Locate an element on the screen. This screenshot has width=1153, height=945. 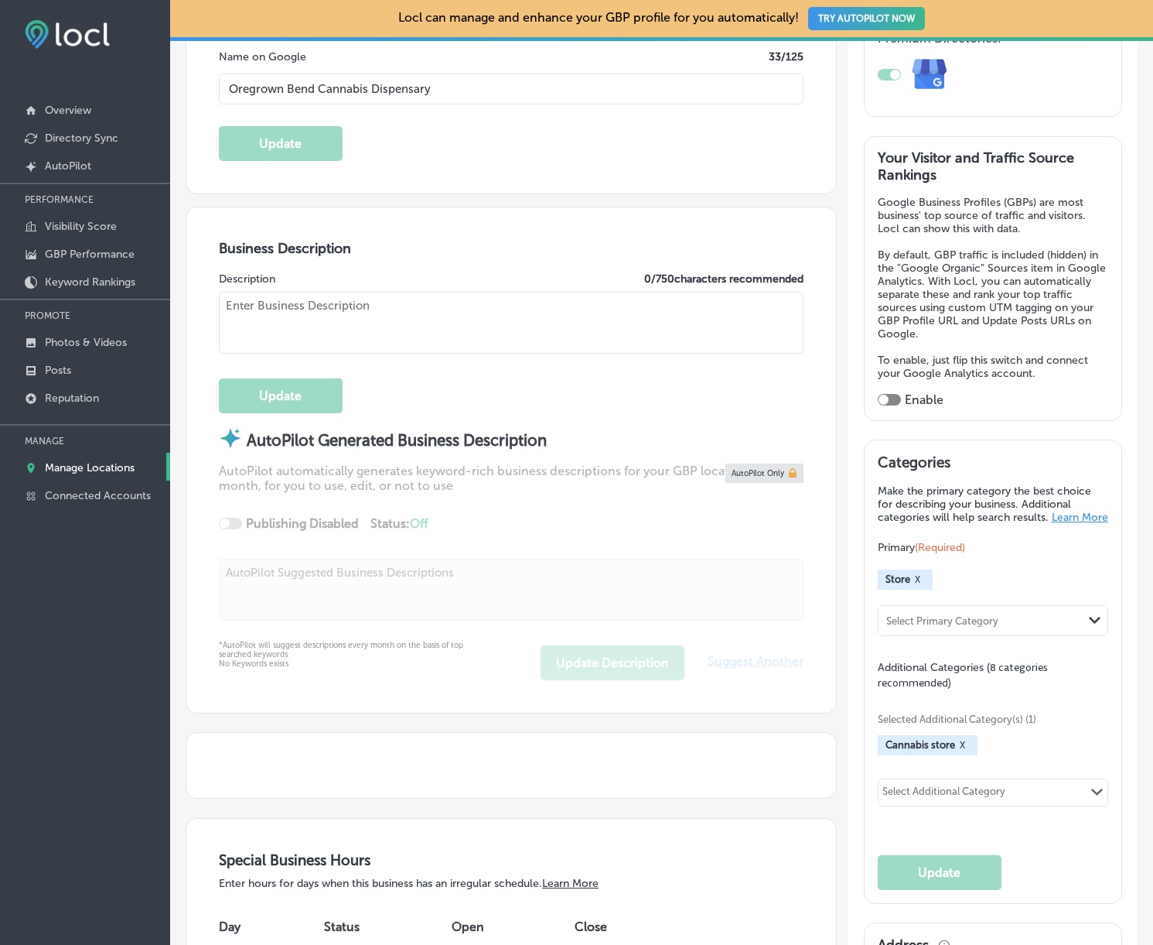
label: 33 /125 is located at coordinates (786, 56).